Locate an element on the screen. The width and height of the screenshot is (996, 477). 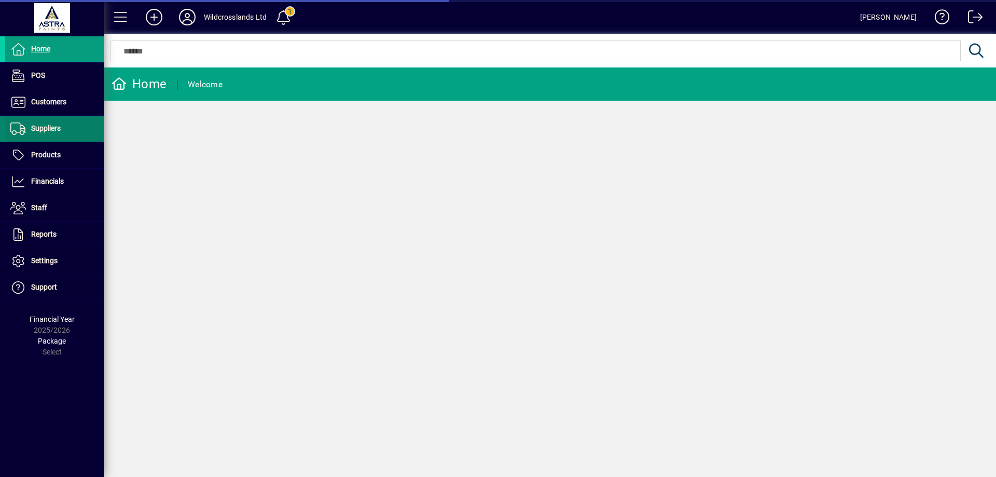
span: Support is located at coordinates (44, 287).